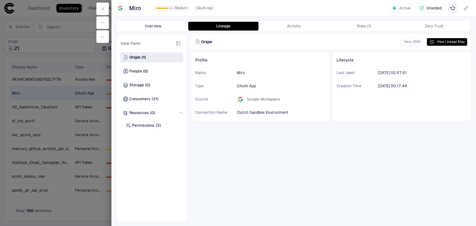  Describe the element at coordinates (152, 113) in the screenshot. I see `div: Resources(0)` at that location.